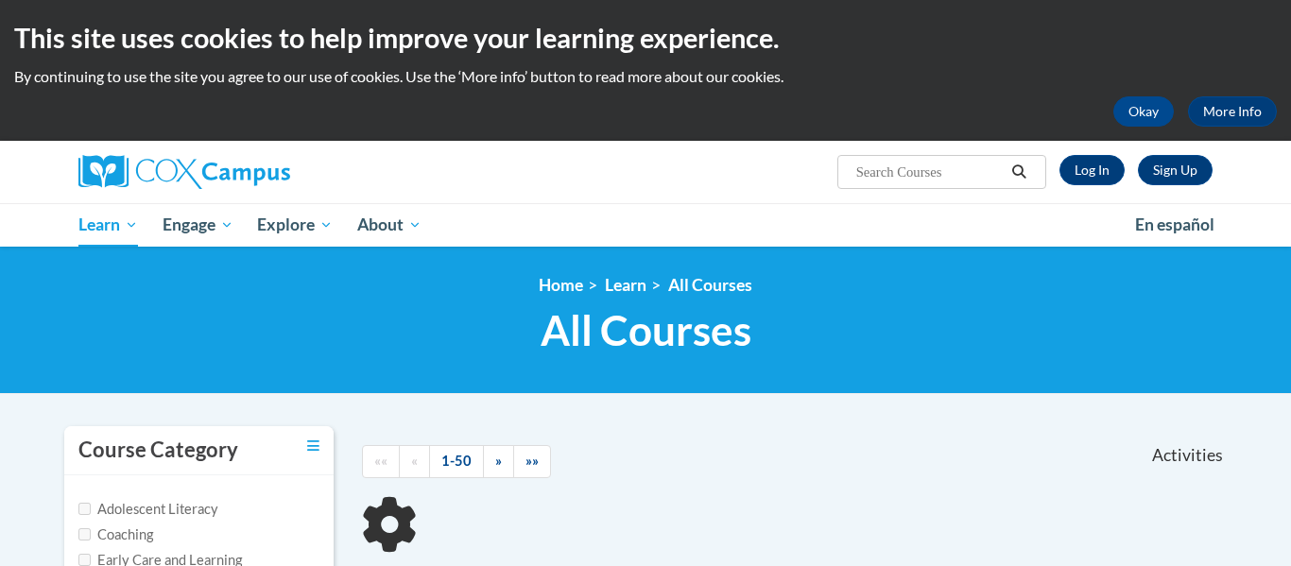 This screenshot has height=566, width=1291. What do you see at coordinates (1187, 456) in the screenshot?
I see `span: Activities` at bounding box center [1187, 456].